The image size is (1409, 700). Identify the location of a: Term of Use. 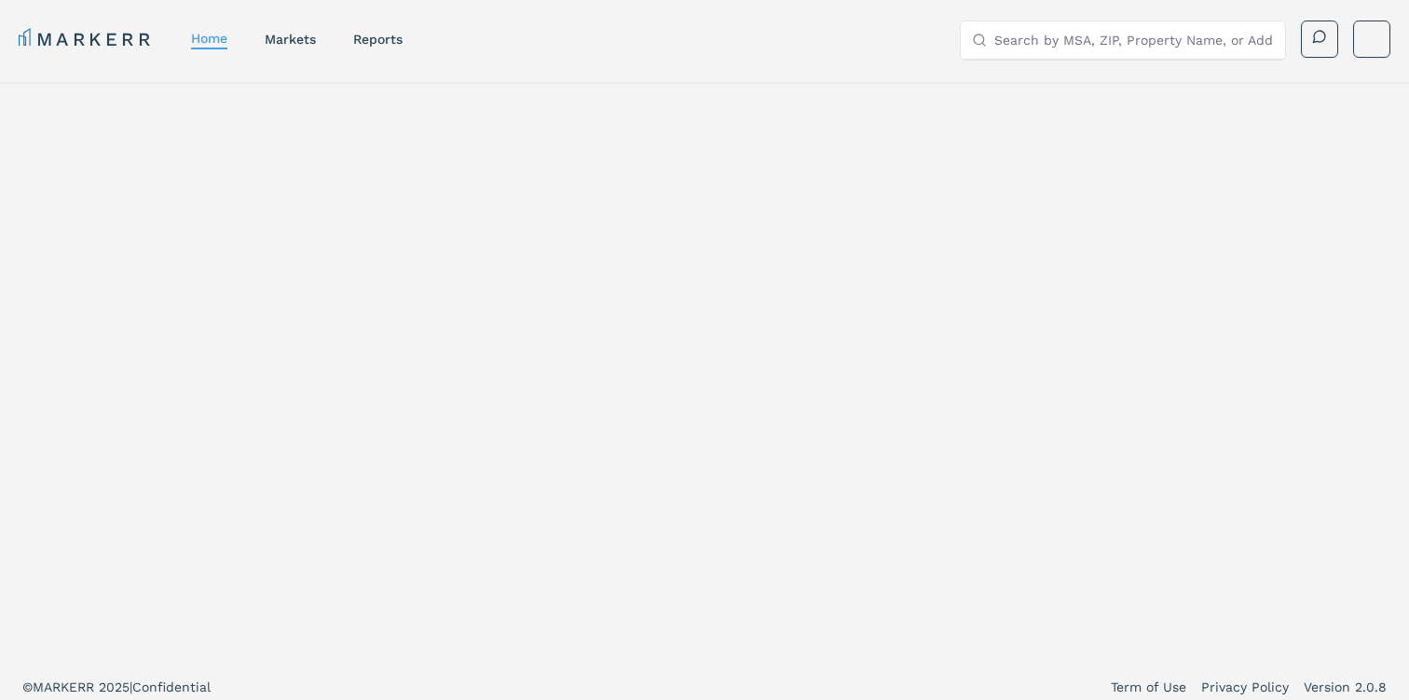
(1148, 687).